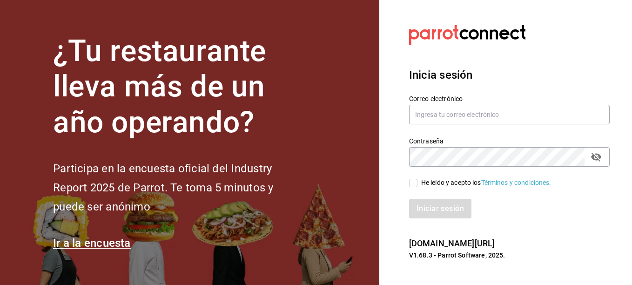 The height and width of the screenshot is (285, 632). Describe the element at coordinates (509, 255) in the screenshot. I see `p: V1.68.3 - Parrot Software, 2025.` at that location.